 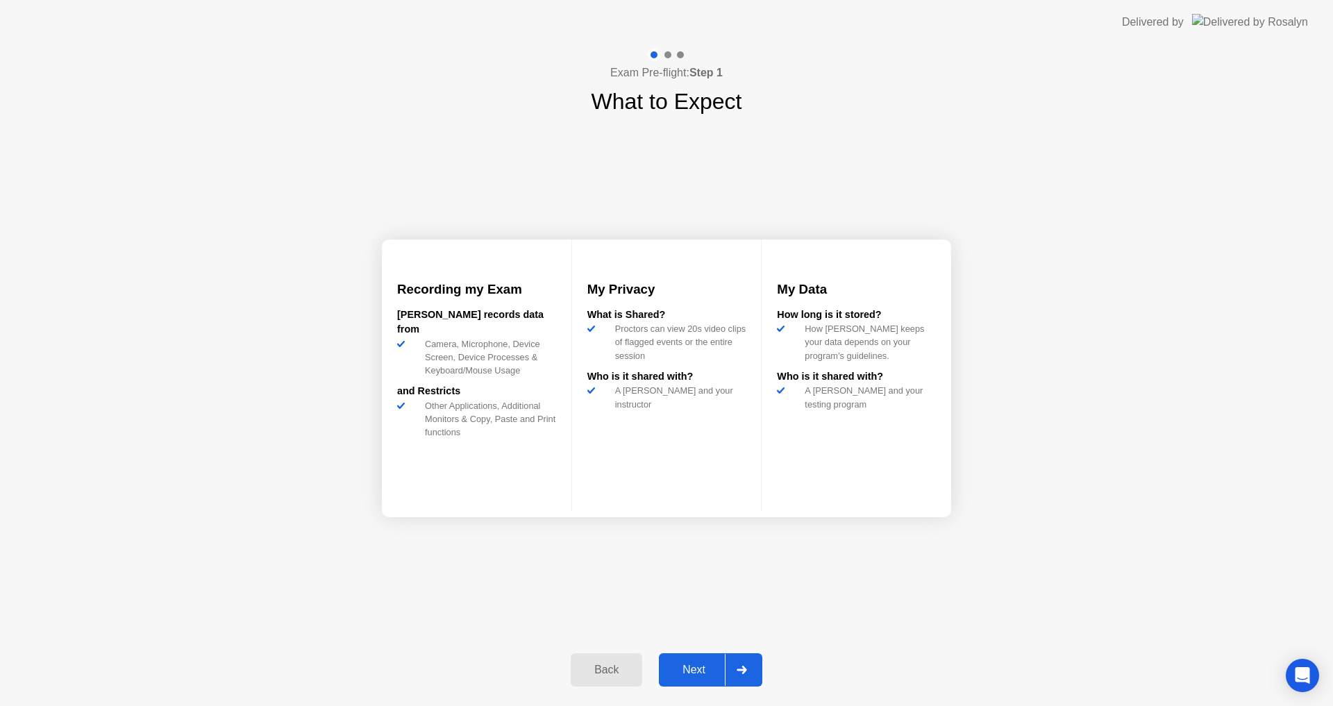 What do you see at coordinates (487, 419) in the screenshot?
I see `div: Other Applications, Additional Monitors & Copy, Paste and Print functions` at bounding box center [487, 419].